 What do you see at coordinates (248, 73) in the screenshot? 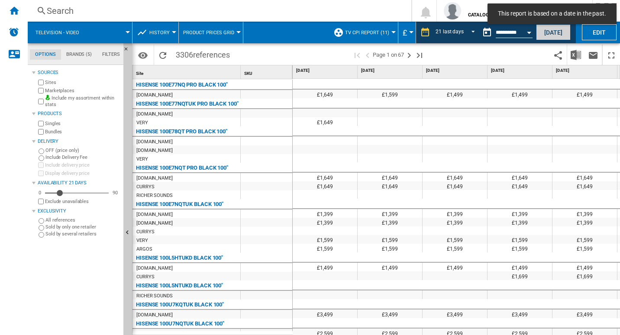
I see `span: SKU` at bounding box center [248, 73].